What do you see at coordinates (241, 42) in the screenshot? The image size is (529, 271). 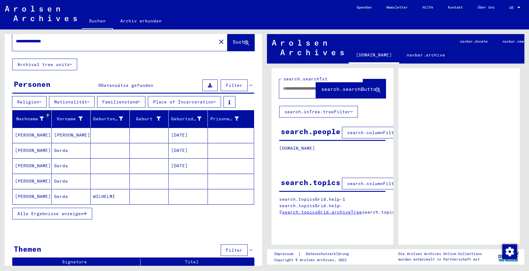 I see `span: Suche` at bounding box center [241, 42].